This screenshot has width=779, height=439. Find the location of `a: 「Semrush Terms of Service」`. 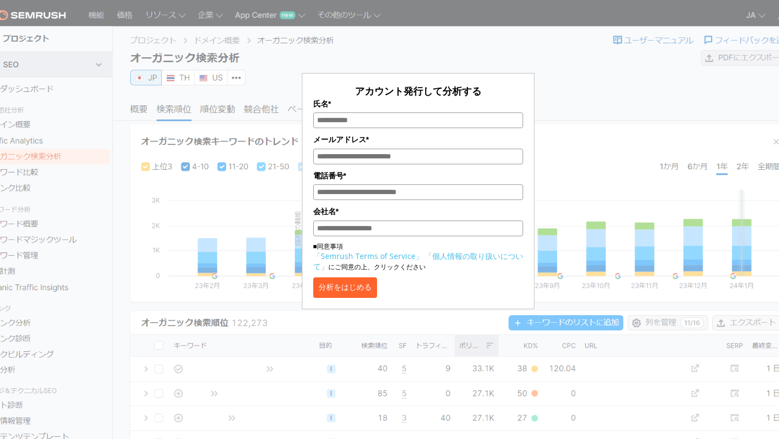

a: 「Semrush Terms of Service」 is located at coordinates (368, 256).